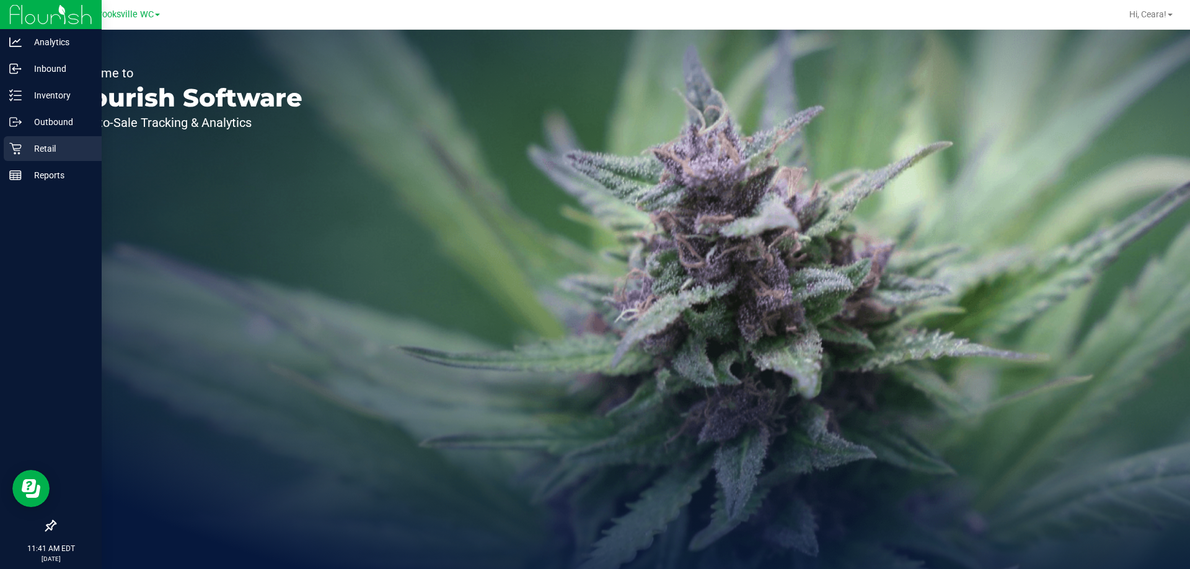 This screenshot has width=1190, height=569. I want to click on p: Inventory, so click(59, 95).